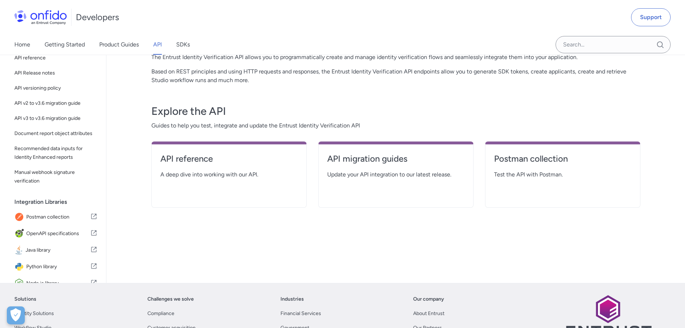  Describe the element at coordinates (56, 118) in the screenshot. I see `span: API v3 to v3.6 migration guide` at that location.